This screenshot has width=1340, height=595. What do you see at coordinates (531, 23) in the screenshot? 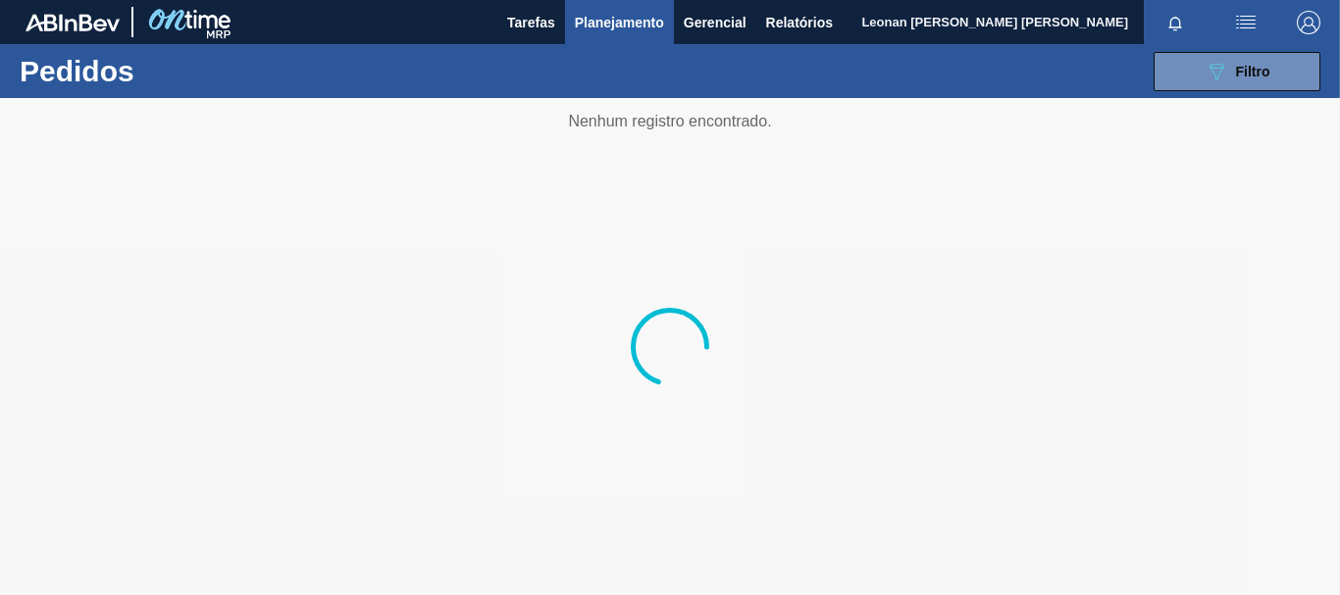
I see `span: Tarefas` at bounding box center [531, 23].